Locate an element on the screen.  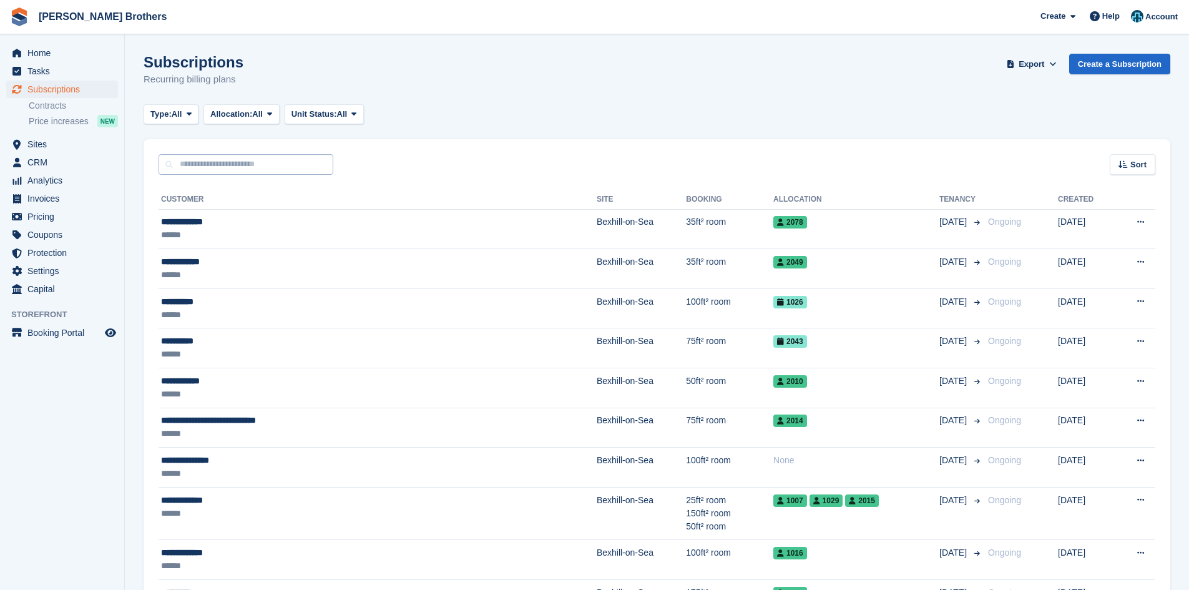
span: 1026 is located at coordinates (790, 302).